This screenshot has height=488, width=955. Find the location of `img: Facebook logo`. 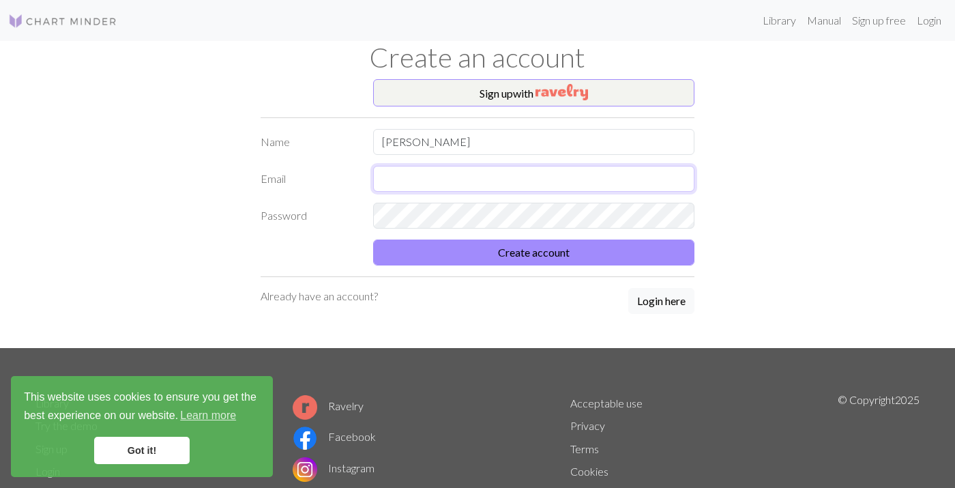

img: Facebook logo is located at coordinates (305, 438).